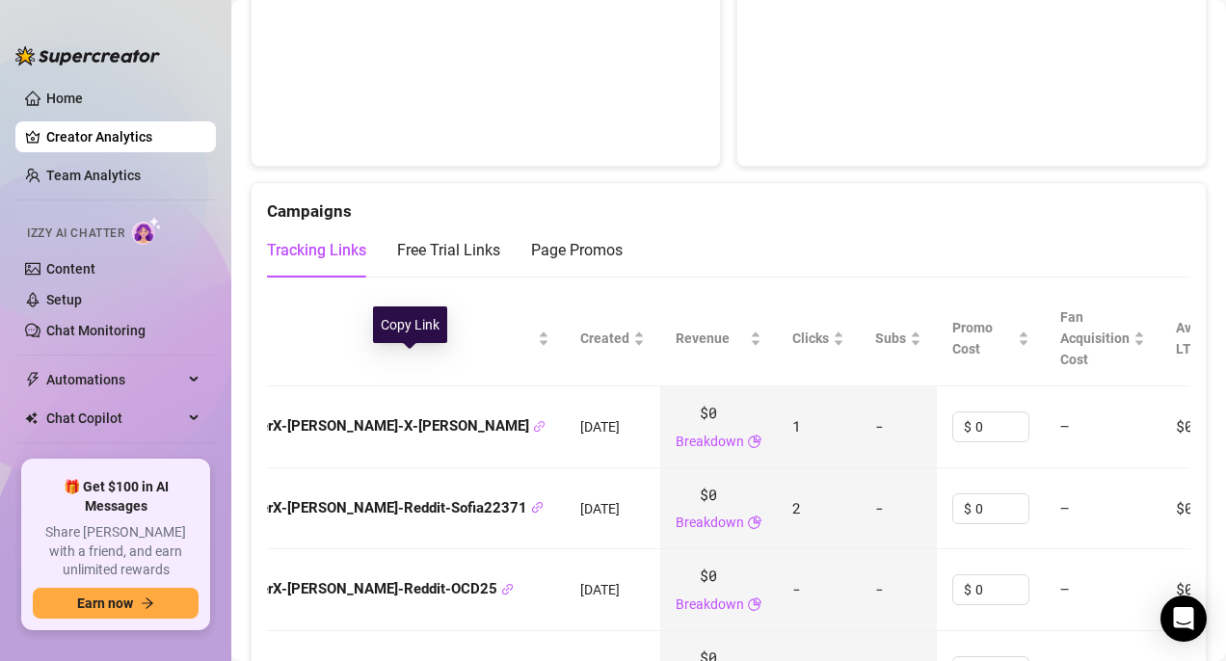  I want to click on img: AI Chatter, so click(147, 230).